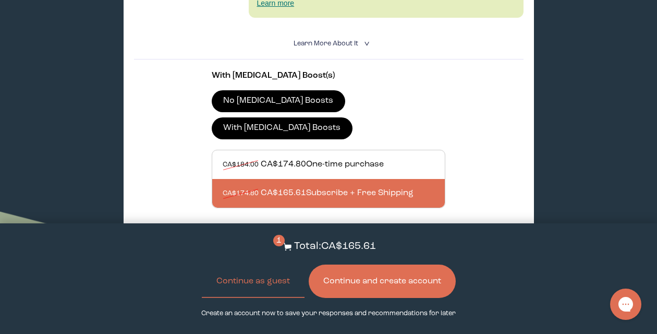 This screenshot has height=334, width=657. Describe the element at coordinates (279, 240) in the screenshot. I see `span: 1` at that location.